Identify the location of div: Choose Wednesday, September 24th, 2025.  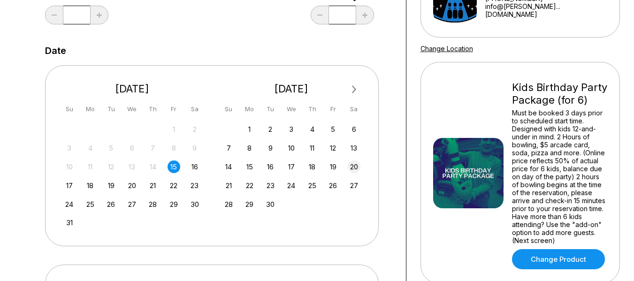
(291, 185).